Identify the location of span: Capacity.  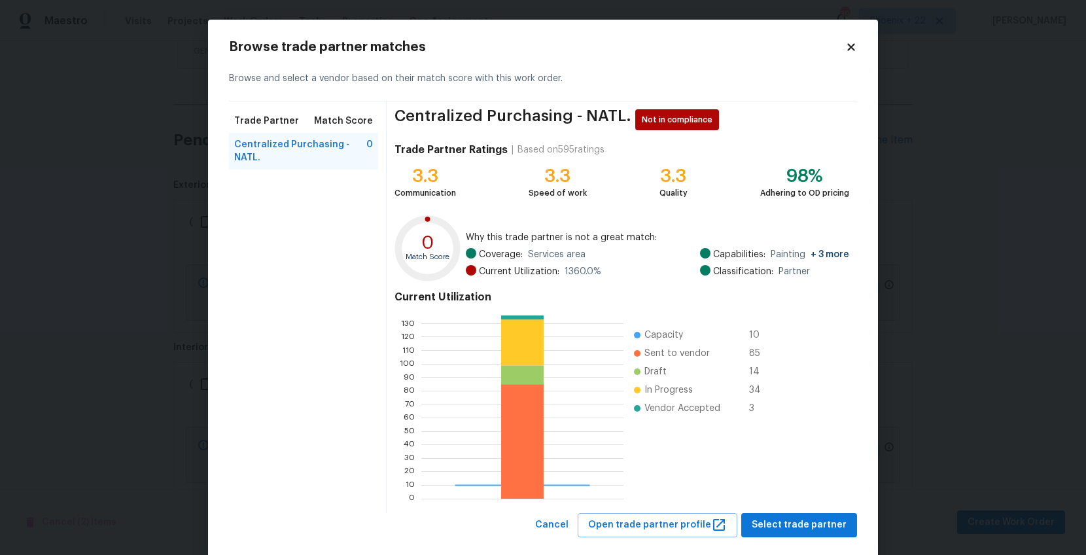
(664, 335).